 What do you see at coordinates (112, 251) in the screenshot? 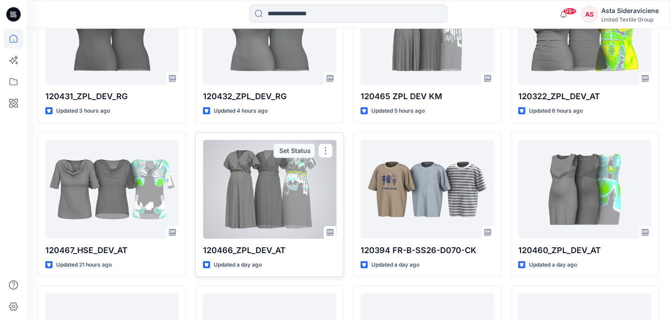
I see `p: 120467_HSE_DEV_AT` at bounding box center [112, 251].